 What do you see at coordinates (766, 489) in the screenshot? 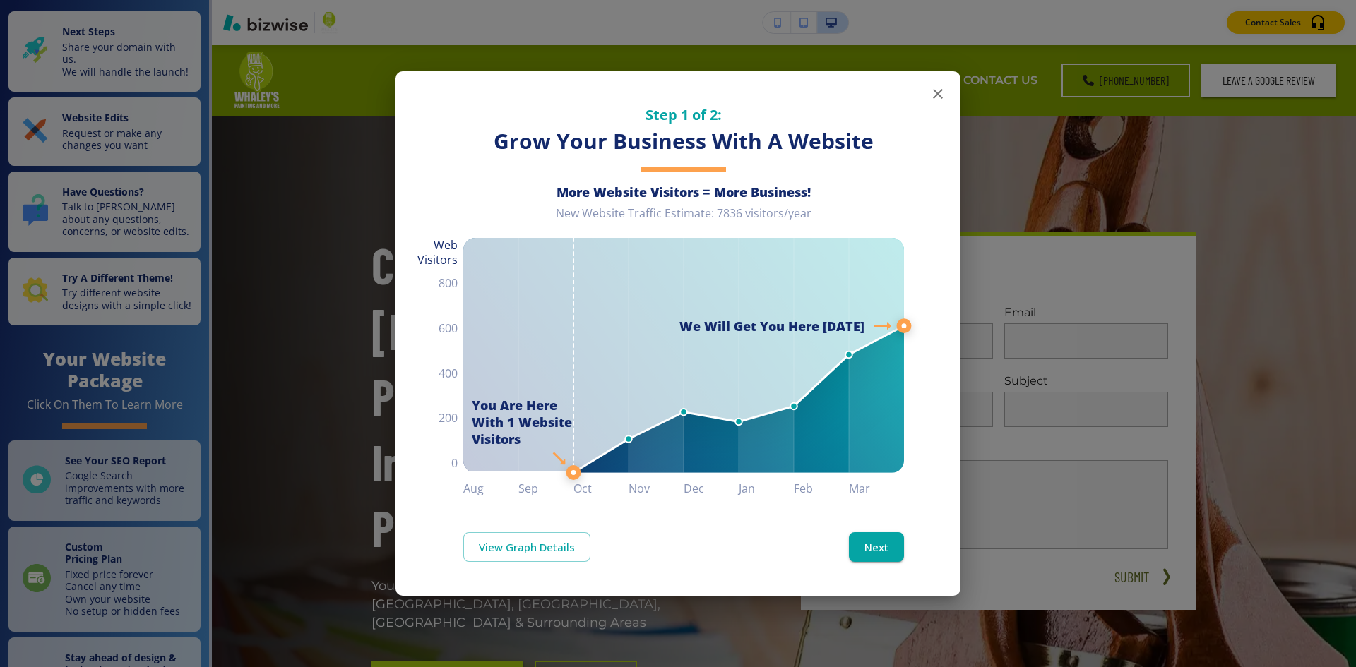
I see `h6: Jan` at bounding box center [766, 489].